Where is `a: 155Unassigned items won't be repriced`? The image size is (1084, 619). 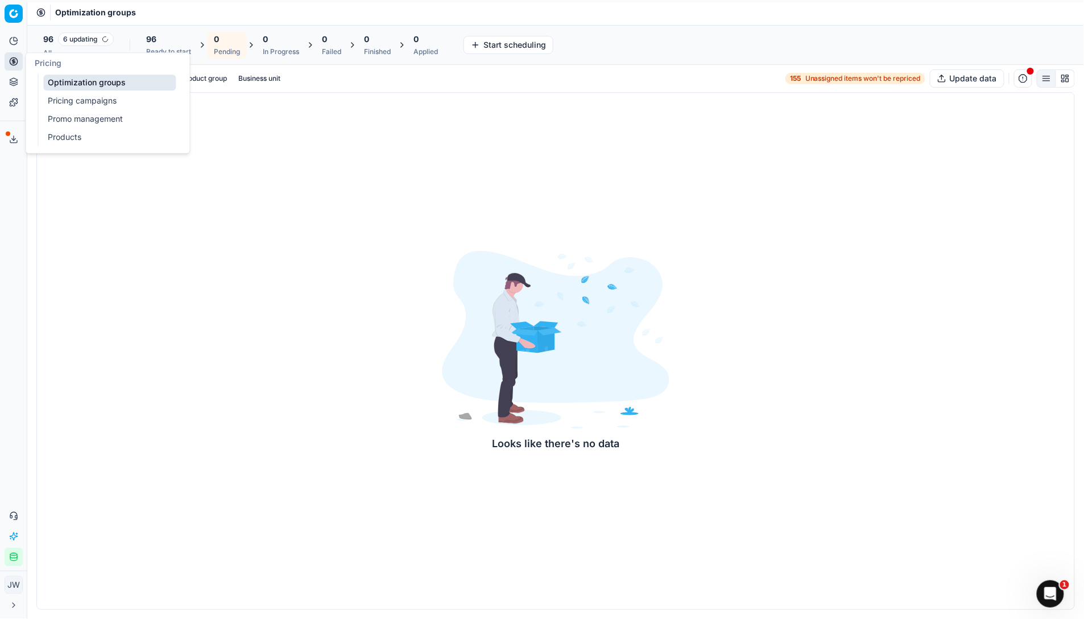 a: 155Unassigned items won't be repriced is located at coordinates (855, 78).